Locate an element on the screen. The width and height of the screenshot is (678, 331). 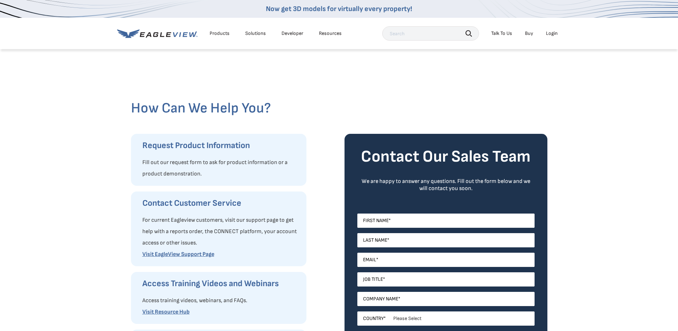
h3: Request Product Information is located at coordinates (221, 146).